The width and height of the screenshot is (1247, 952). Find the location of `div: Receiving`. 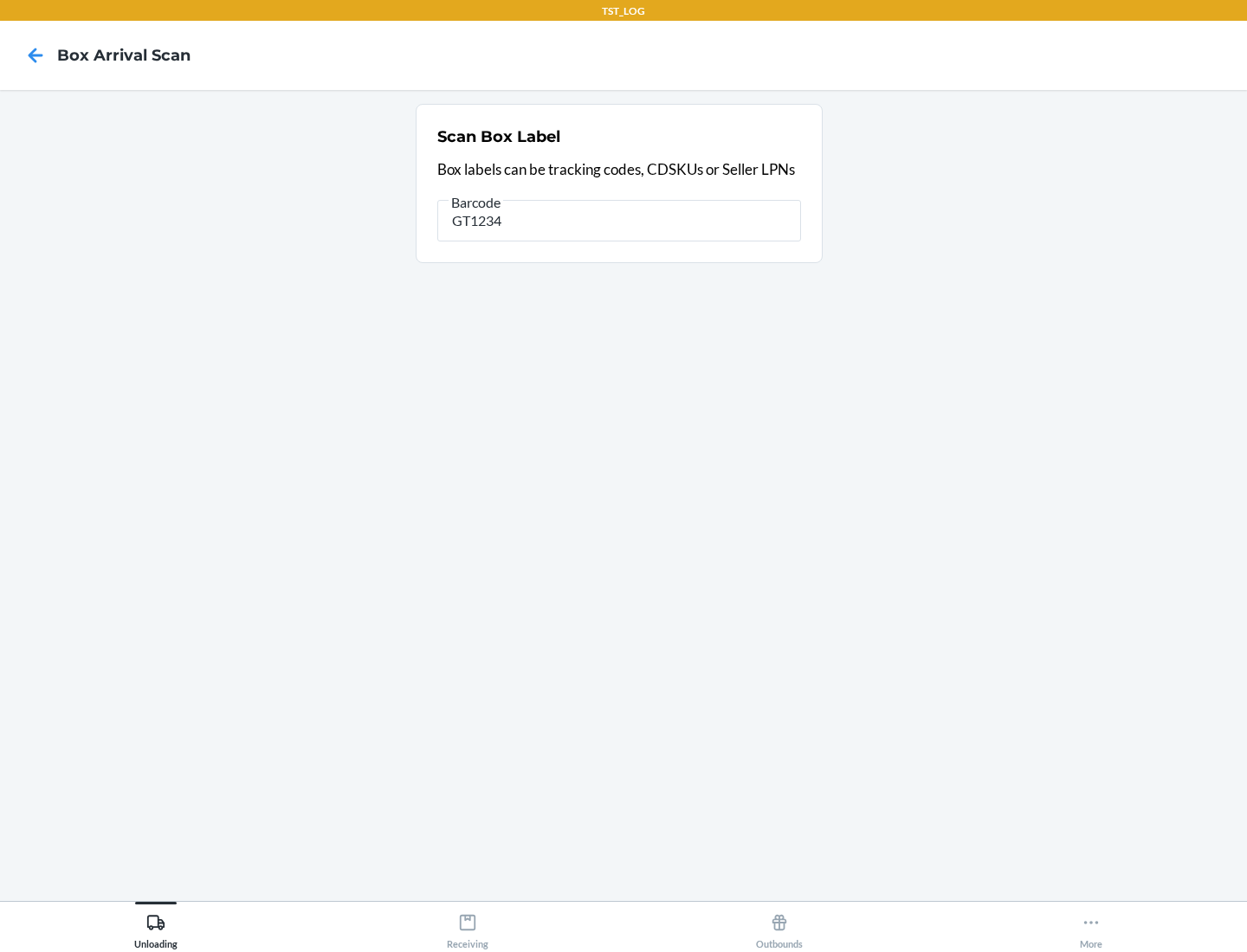

div: Receiving is located at coordinates (467, 928).